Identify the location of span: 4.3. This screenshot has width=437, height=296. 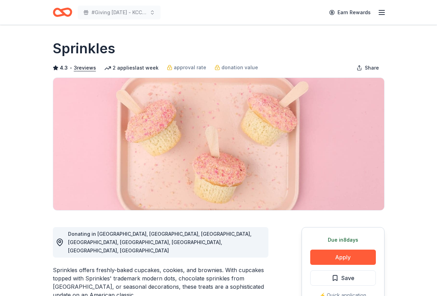
(64, 68).